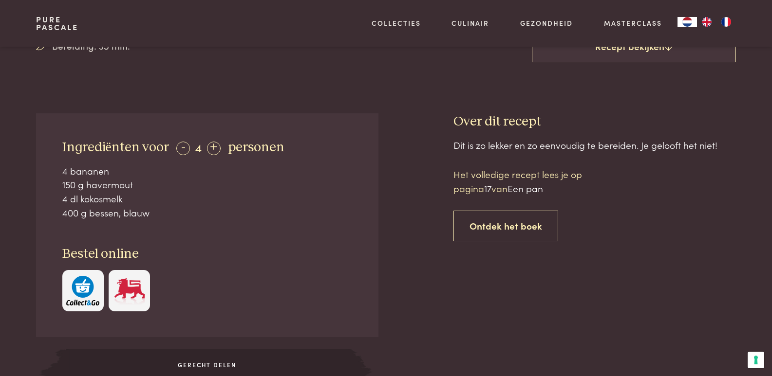  What do you see at coordinates (130, 291) in the screenshot?
I see `img: Delhaize` at bounding box center [130, 291].